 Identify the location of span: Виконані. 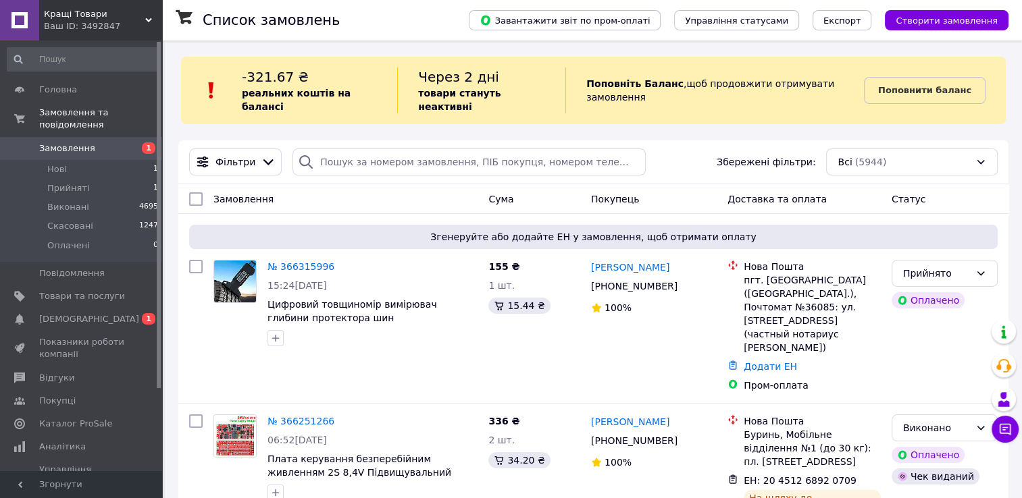
(68, 207).